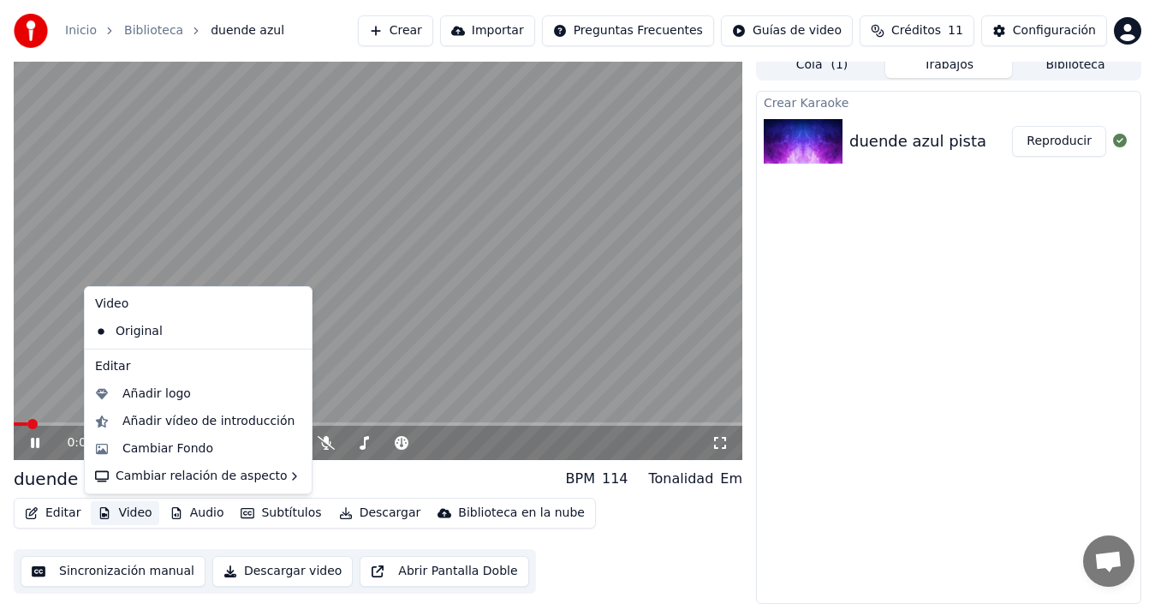 The width and height of the screenshot is (1155, 604). What do you see at coordinates (197, 513) in the screenshot?
I see `button: Audio` at bounding box center [197, 513].